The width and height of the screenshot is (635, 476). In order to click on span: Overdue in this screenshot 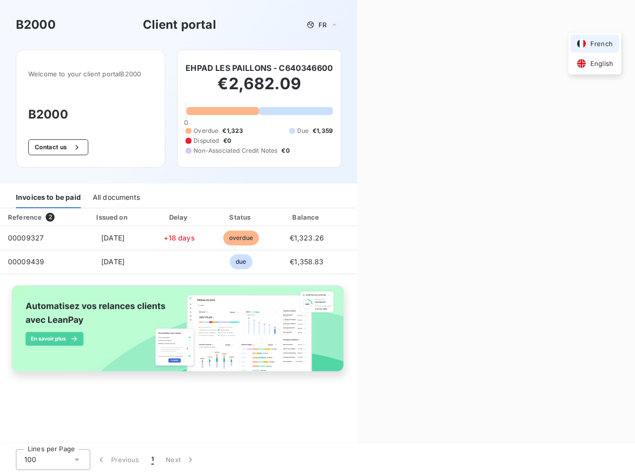, I will do `click(206, 131)`.